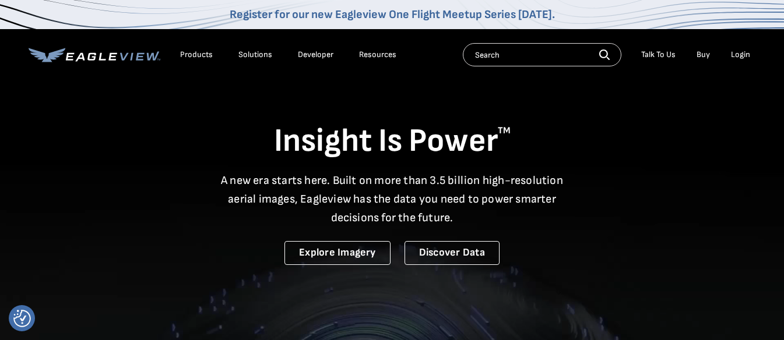  I want to click on sup: TM, so click(504, 131).